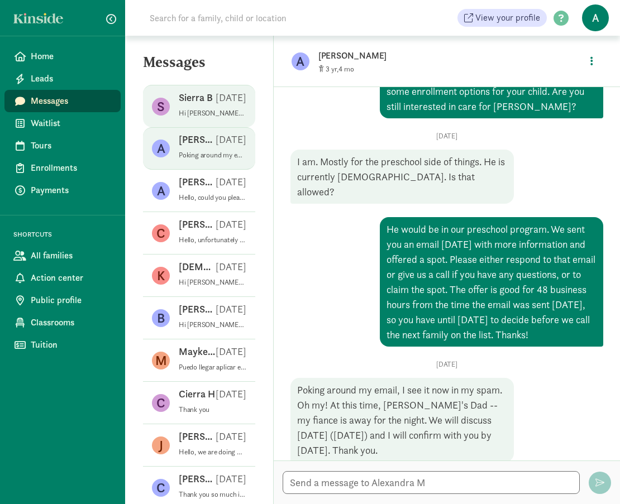 The image size is (620, 504). Describe the element at coordinates (71, 79) in the screenshot. I see `span: Leads` at that location.